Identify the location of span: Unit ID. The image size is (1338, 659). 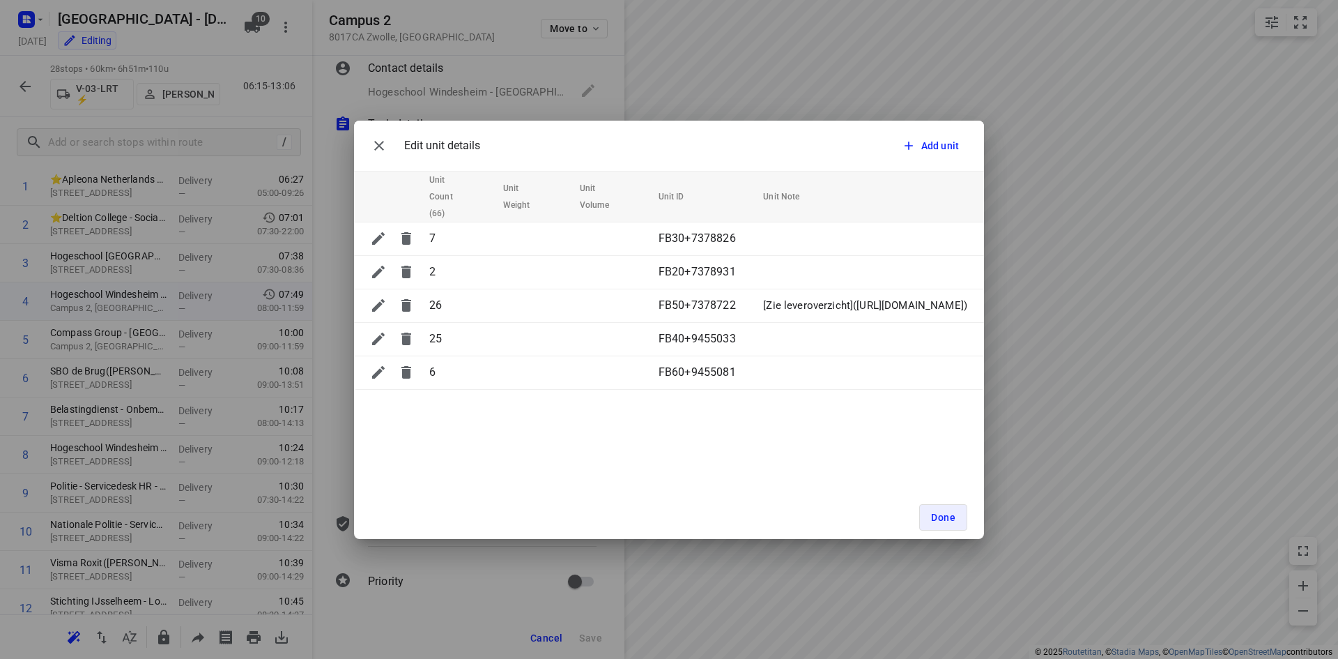
(680, 197).